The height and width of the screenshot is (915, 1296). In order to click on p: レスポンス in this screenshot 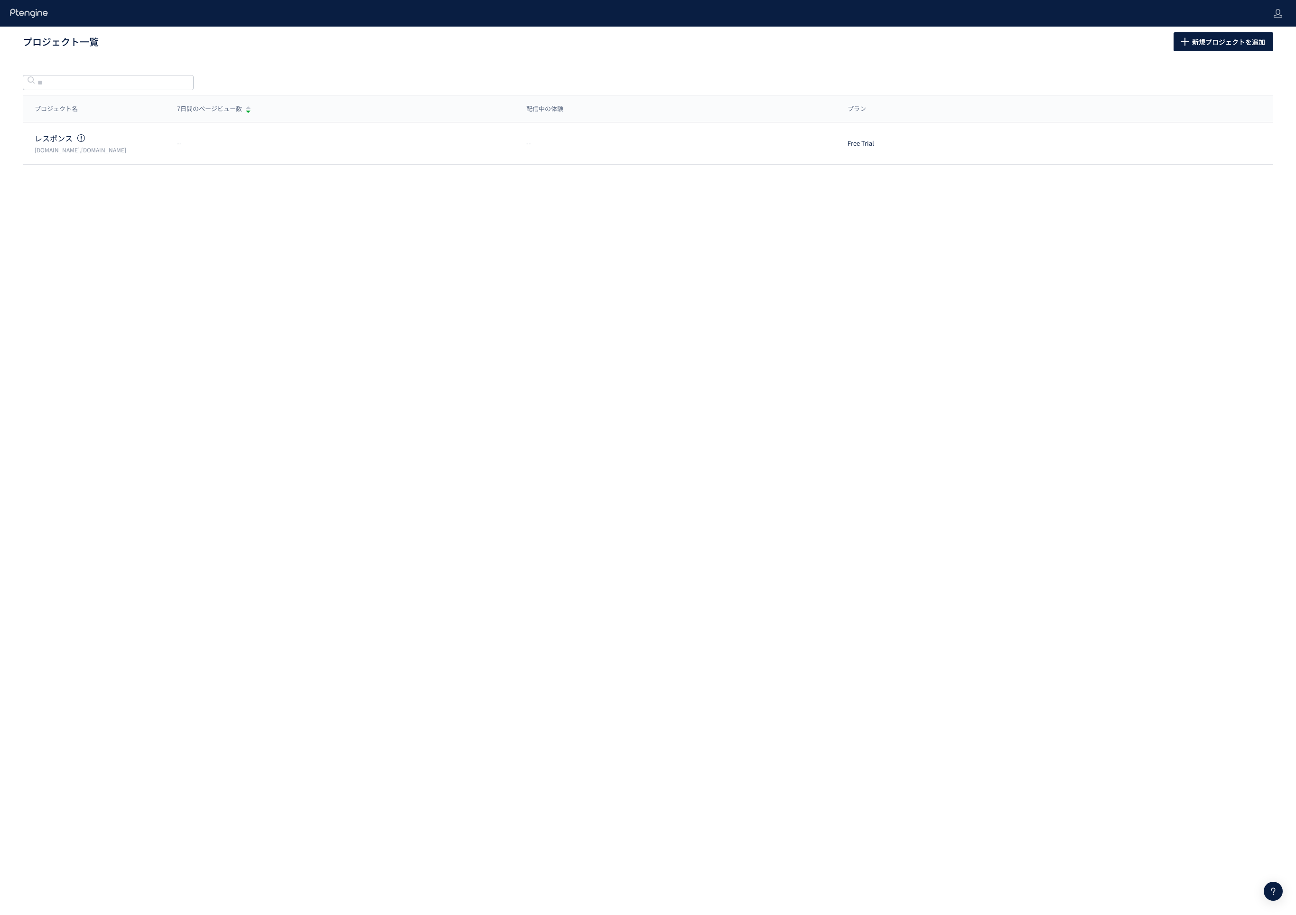, I will do `click(100, 138)`.